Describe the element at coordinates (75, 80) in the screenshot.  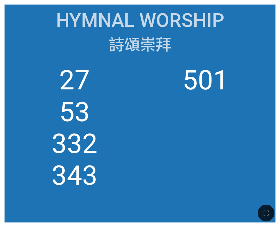
I see `li: 27` at that location.